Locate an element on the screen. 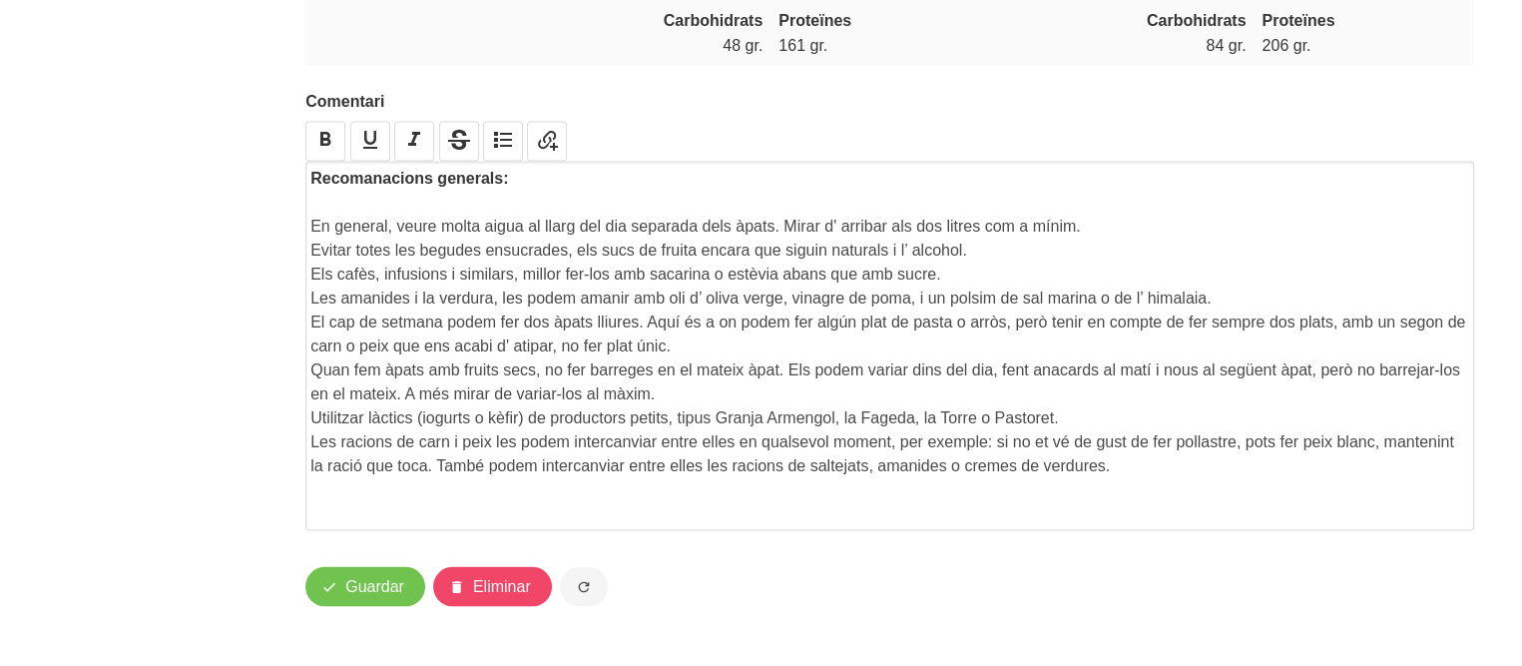 The image size is (1522, 666). span: Eliminar is located at coordinates (502, 586).